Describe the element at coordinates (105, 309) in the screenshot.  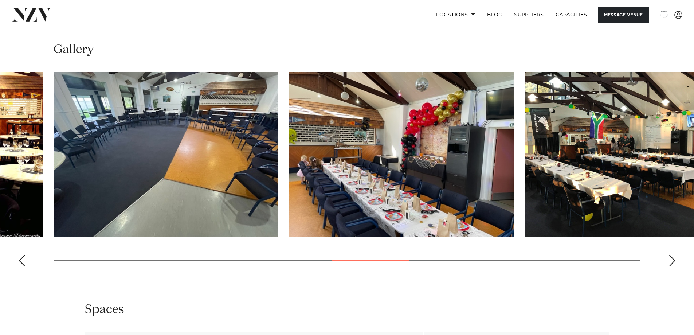
I see `h2: Spaces` at that location.